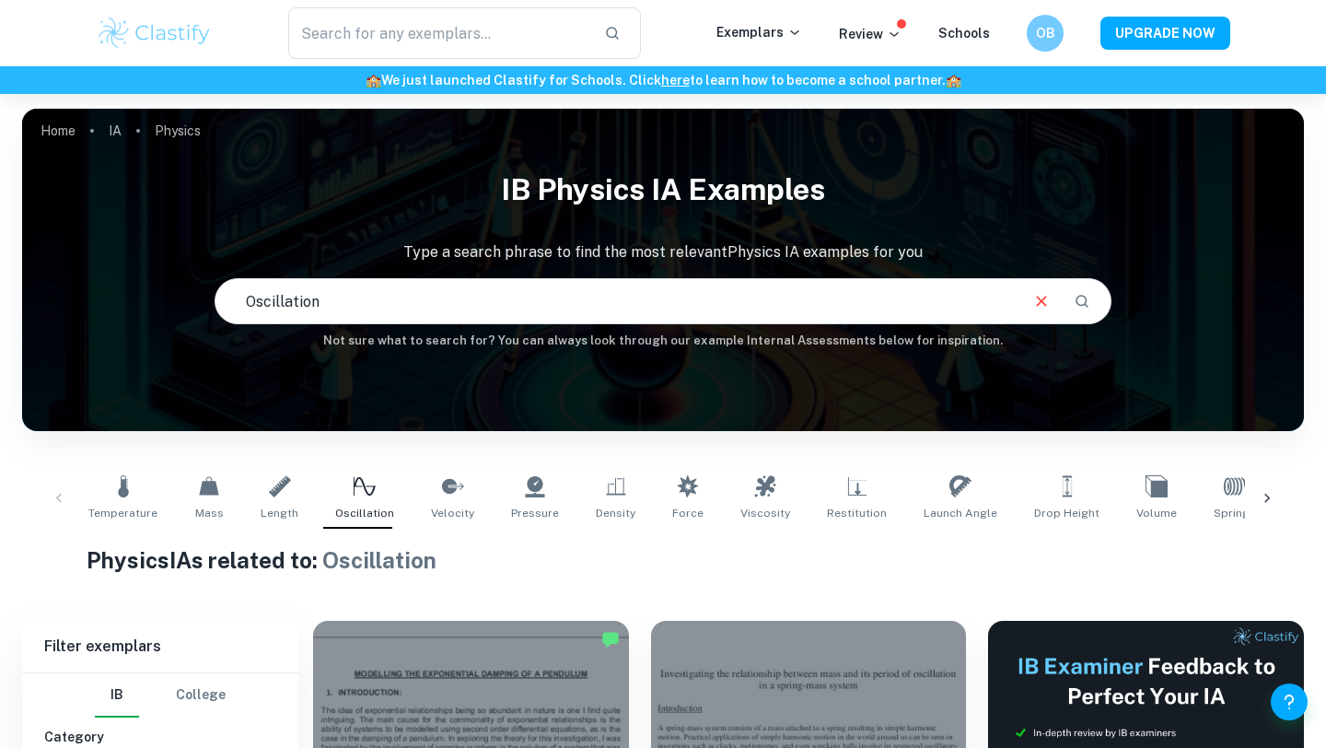 Image resolution: width=1326 pixels, height=748 pixels. What do you see at coordinates (964, 33) in the screenshot?
I see `a: Schools` at bounding box center [964, 33].